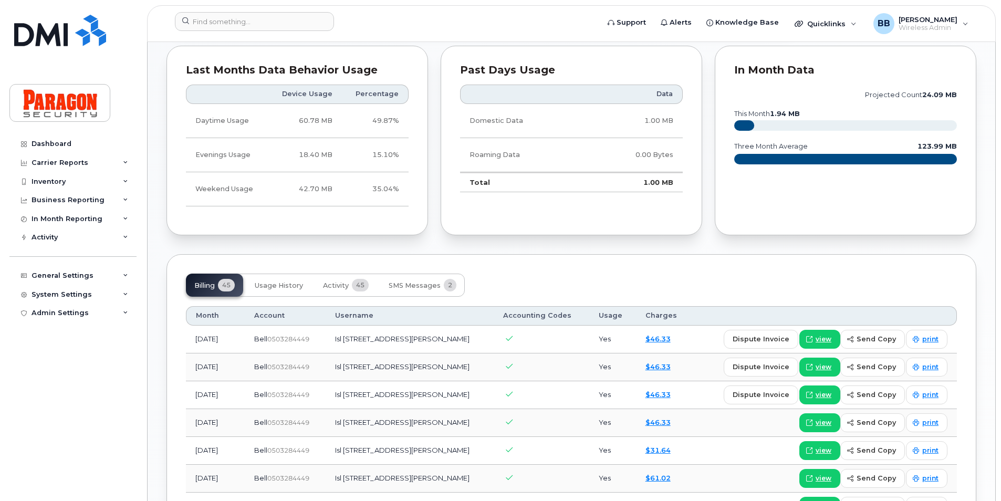  Describe the element at coordinates (227, 155) in the screenshot. I see `td: Evenings Usage` at that location.